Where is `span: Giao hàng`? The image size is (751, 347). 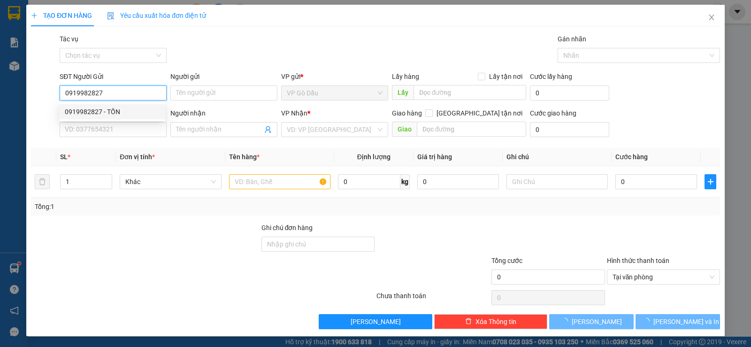
span: Giao hàng is located at coordinates (407, 113).